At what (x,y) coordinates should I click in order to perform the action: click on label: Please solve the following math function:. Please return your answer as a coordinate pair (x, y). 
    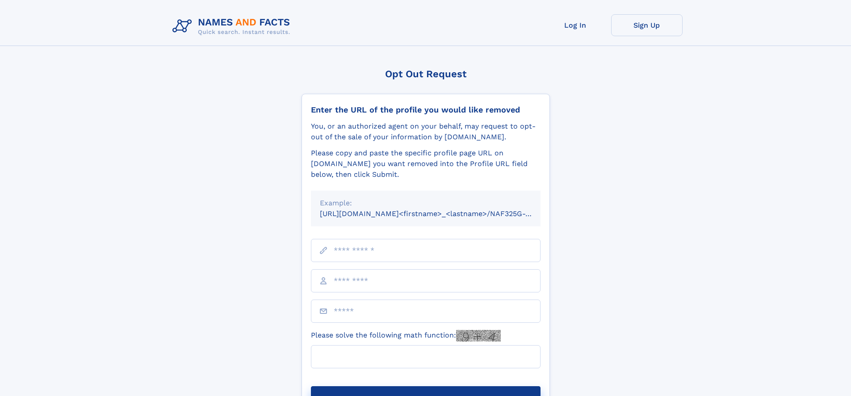
    Looking at the image, I should click on (405, 336).